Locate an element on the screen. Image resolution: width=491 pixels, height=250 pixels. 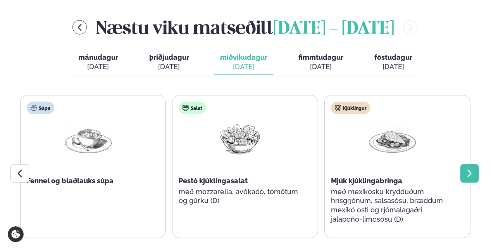
img: Salad.png is located at coordinates (240, 138).